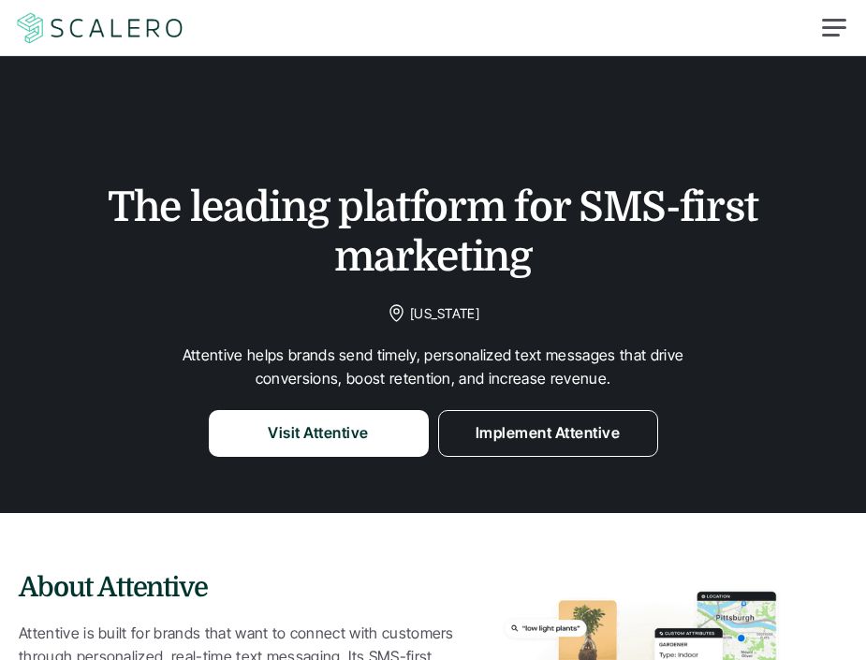 The image size is (866, 660). Describe the element at coordinates (434, 367) in the screenshot. I see `p: Attentive helps brands send timely, personalized text messages that drive conversions, boost rete...` at that location.